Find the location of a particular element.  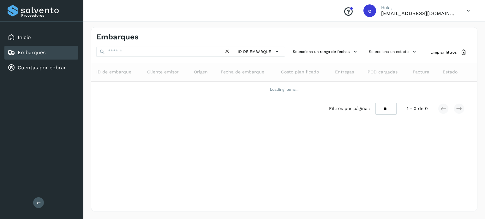

span: POD cargadas is located at coordinates (382, 72).